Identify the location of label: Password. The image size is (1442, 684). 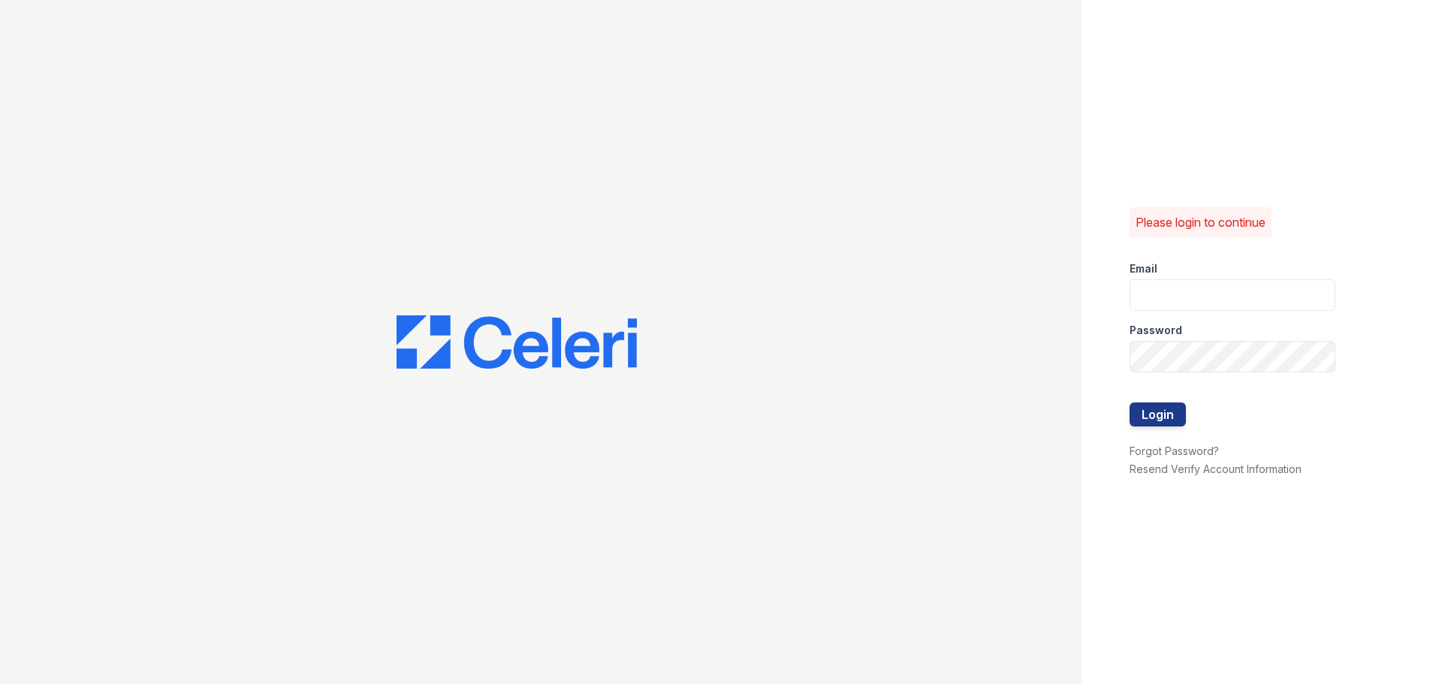
(1156, 330).